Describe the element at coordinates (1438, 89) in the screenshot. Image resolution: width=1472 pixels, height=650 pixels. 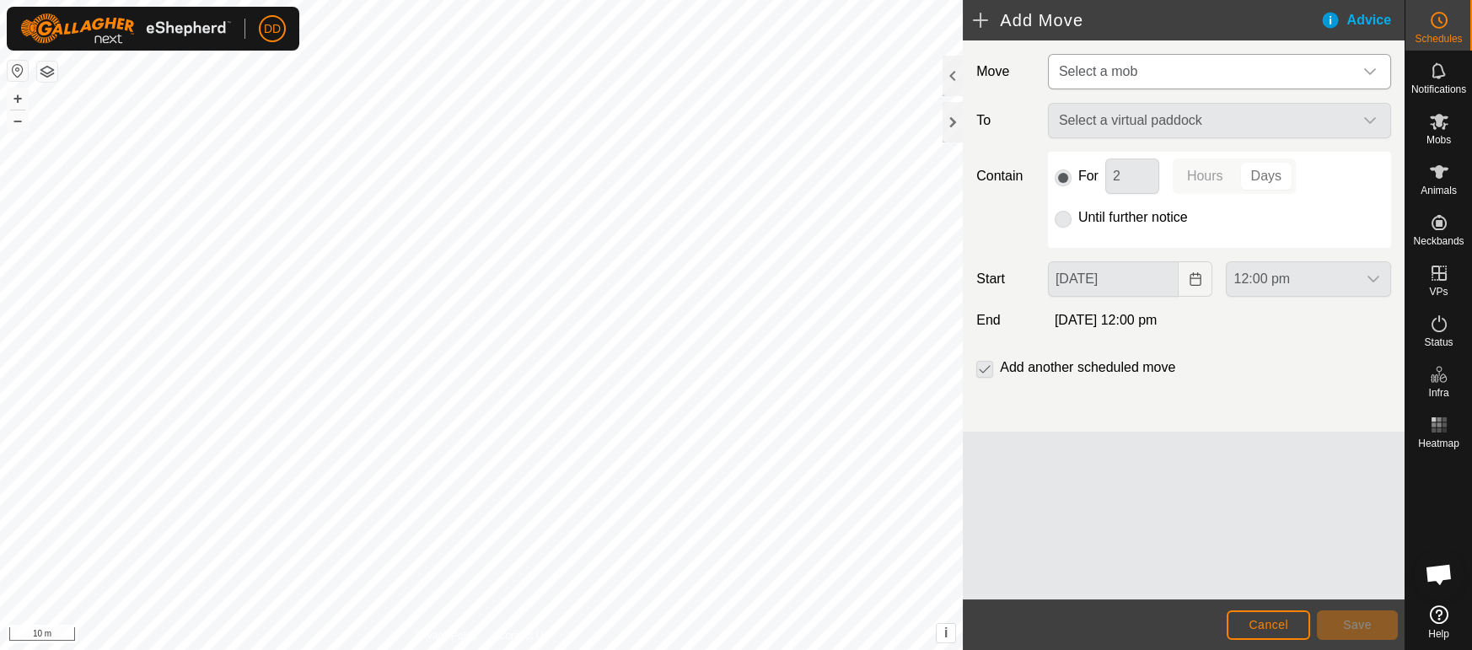
I see `span: Notifications` at that location.